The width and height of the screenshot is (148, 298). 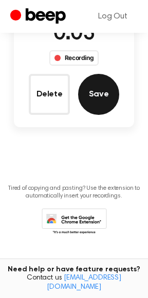 I want to click on div: Recording, so click(x=74, y=58).